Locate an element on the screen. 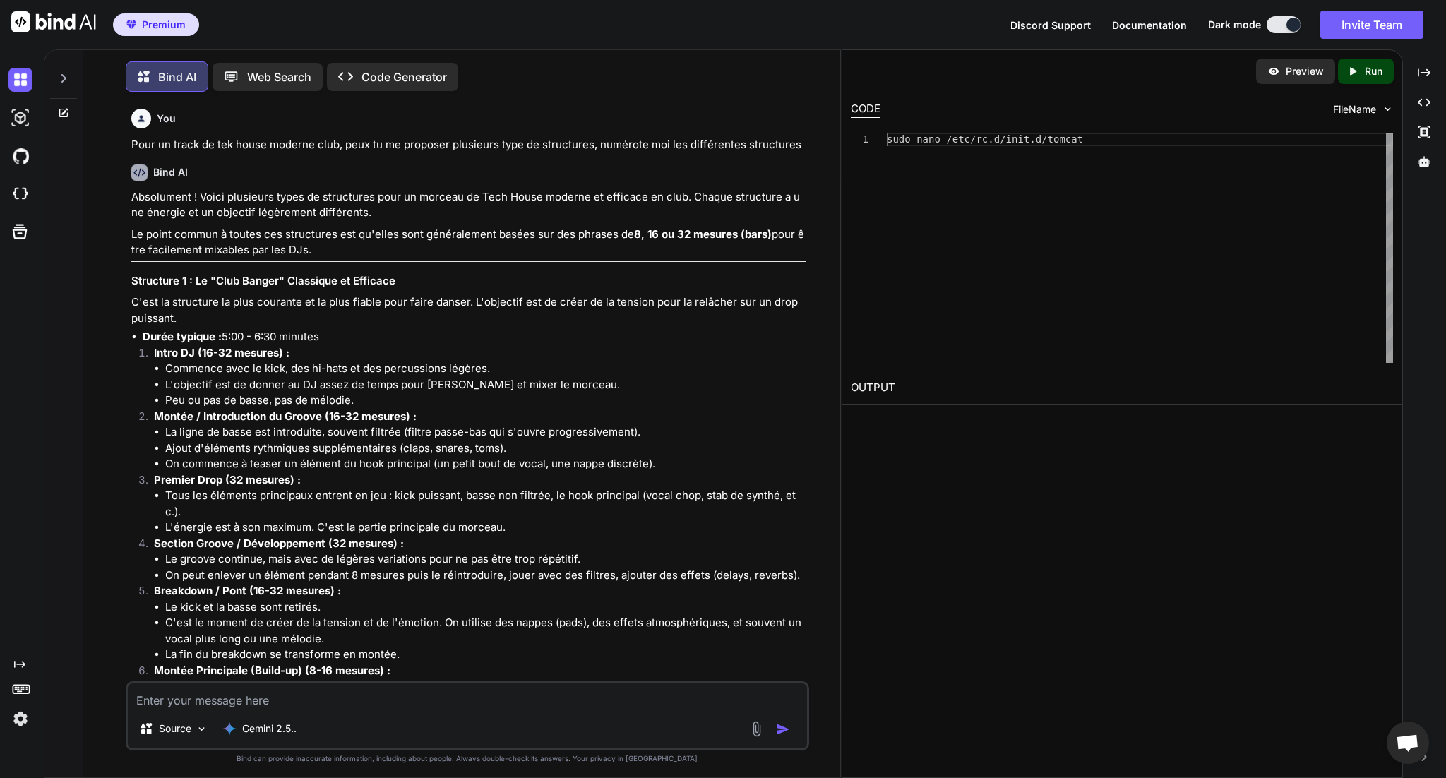  p: Le point commun à toutes ces structures est qu'elles sont généralement basées sur des phrases de ... is located at coordinates (469, 242).